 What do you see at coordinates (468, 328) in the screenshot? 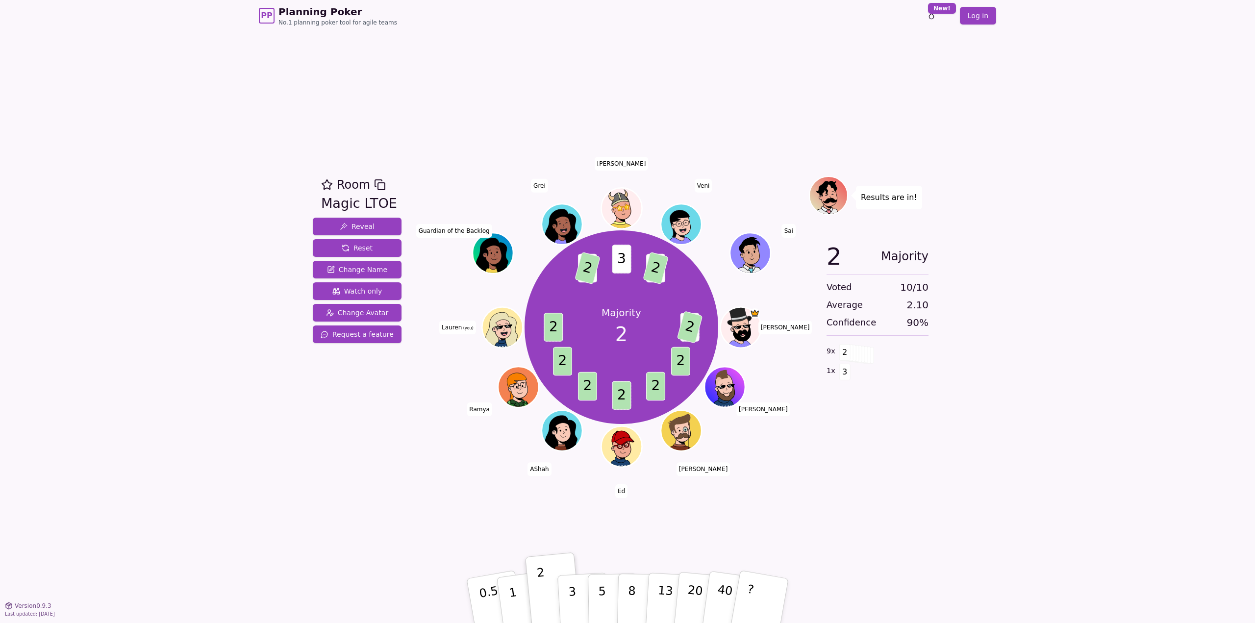
I see `span: (you)` at bounding box center [468, 328].